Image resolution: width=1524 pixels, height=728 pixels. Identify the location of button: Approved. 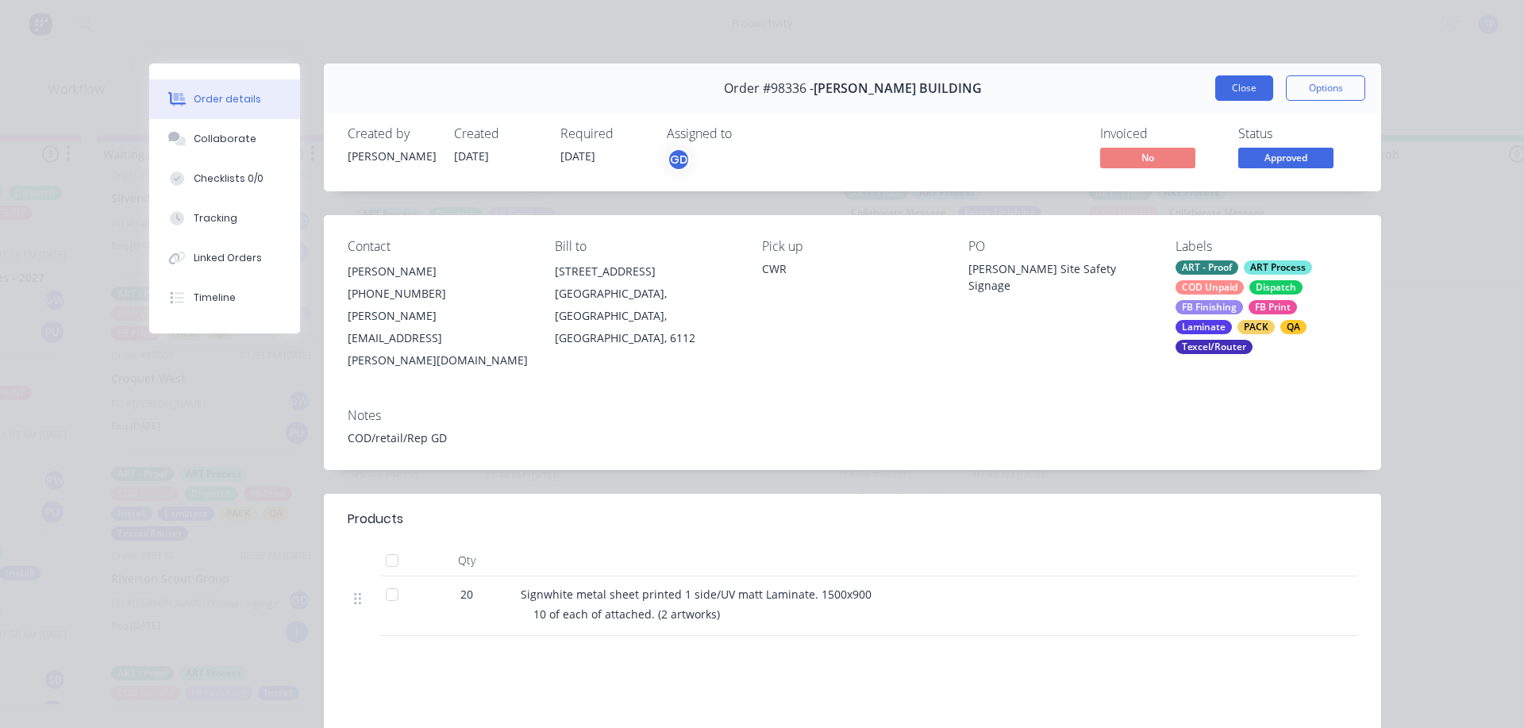
(1286, 160).